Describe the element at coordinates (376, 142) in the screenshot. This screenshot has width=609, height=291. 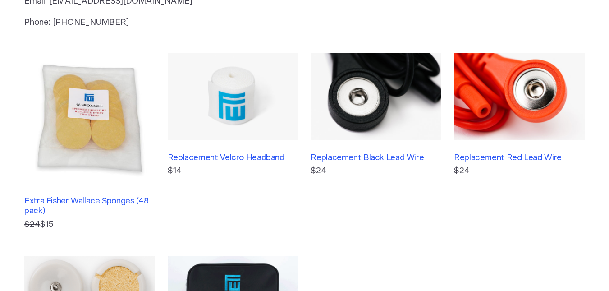
I see `a: Replacement Black Lead Wire$24` at that location.